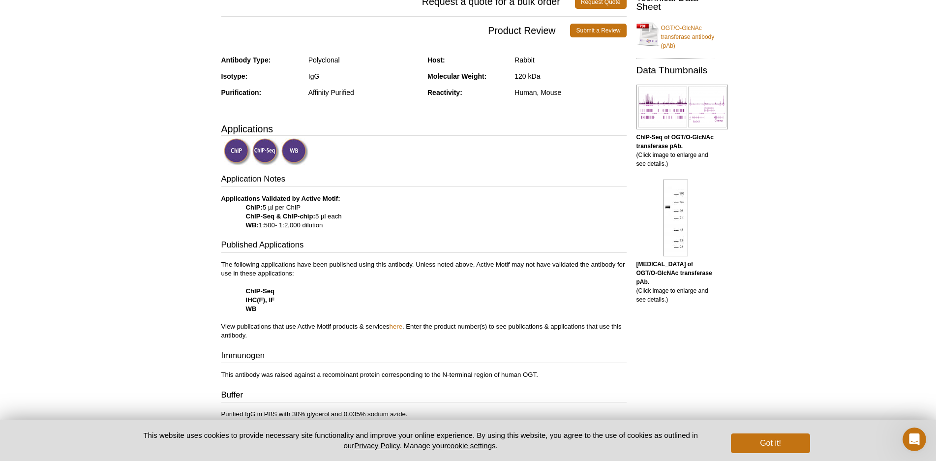  Describe the element at coordinates (281, 198) in the screenshot. I see `b: Applications Validated by Active Motif:` at that location.